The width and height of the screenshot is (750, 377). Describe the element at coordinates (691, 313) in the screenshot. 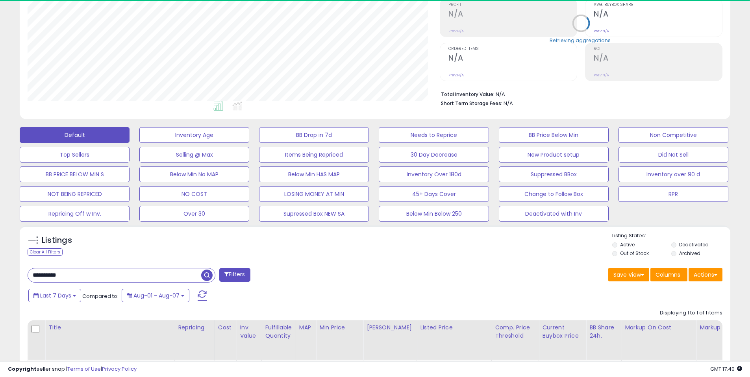

I see `div: Displaying 1 to 1 of 1 items` at that location.